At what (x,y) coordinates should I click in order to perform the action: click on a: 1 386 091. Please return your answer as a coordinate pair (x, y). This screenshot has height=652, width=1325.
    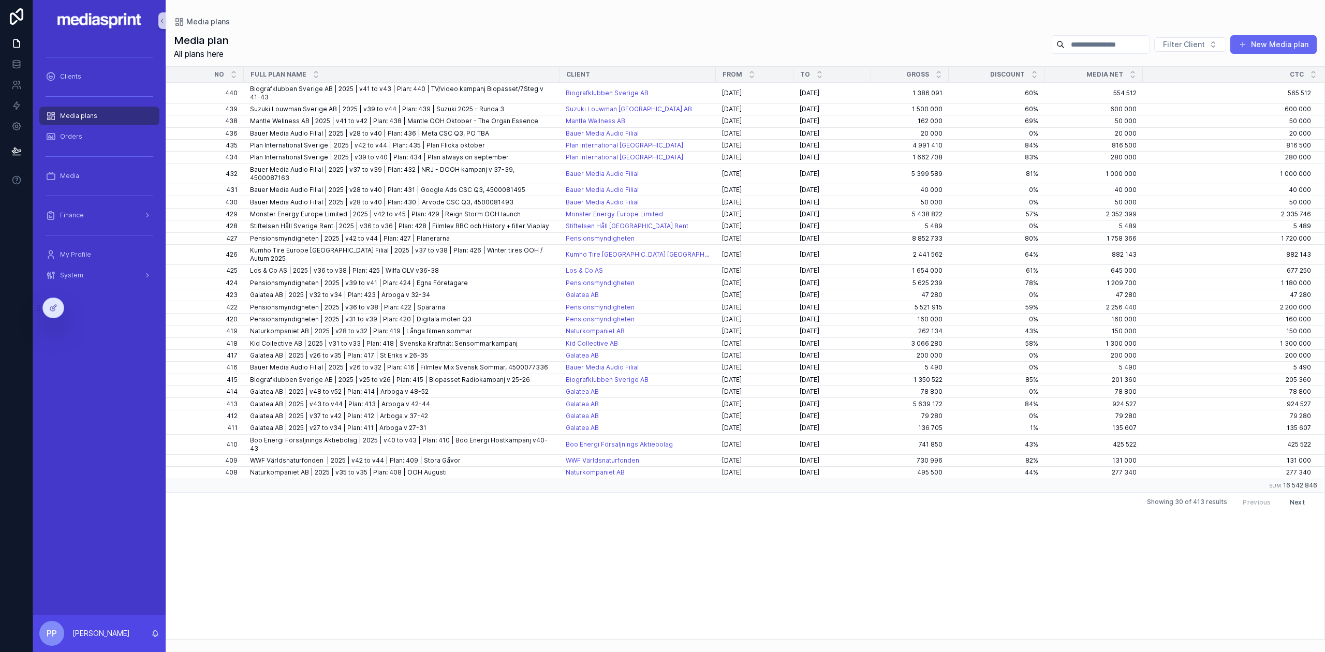
    Looking at the image, I should click on (910, 93).